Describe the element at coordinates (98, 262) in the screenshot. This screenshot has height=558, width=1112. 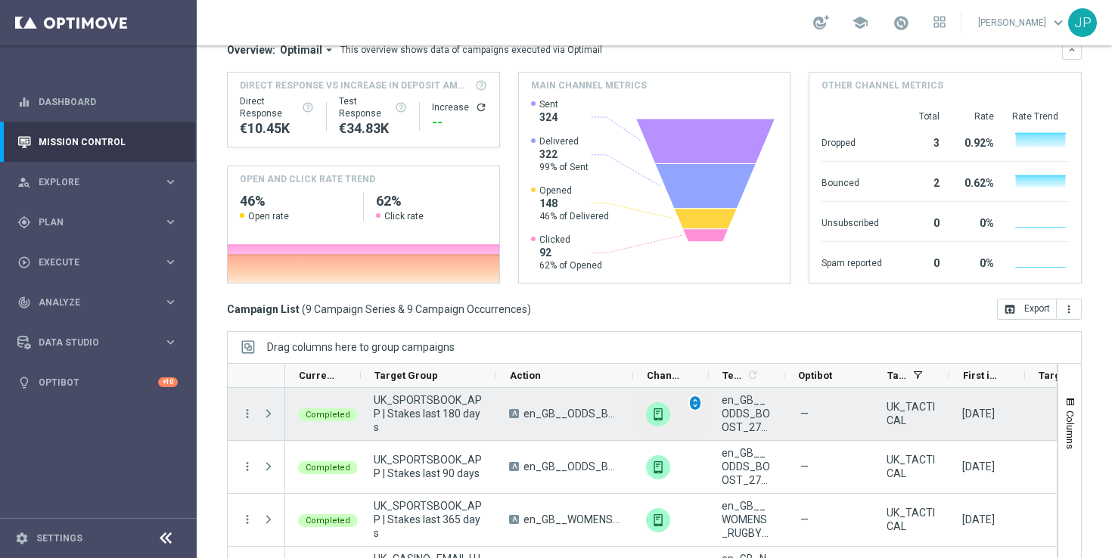
I see `button: play_circle_outline Execute keyboard_arrow_right` at that location.